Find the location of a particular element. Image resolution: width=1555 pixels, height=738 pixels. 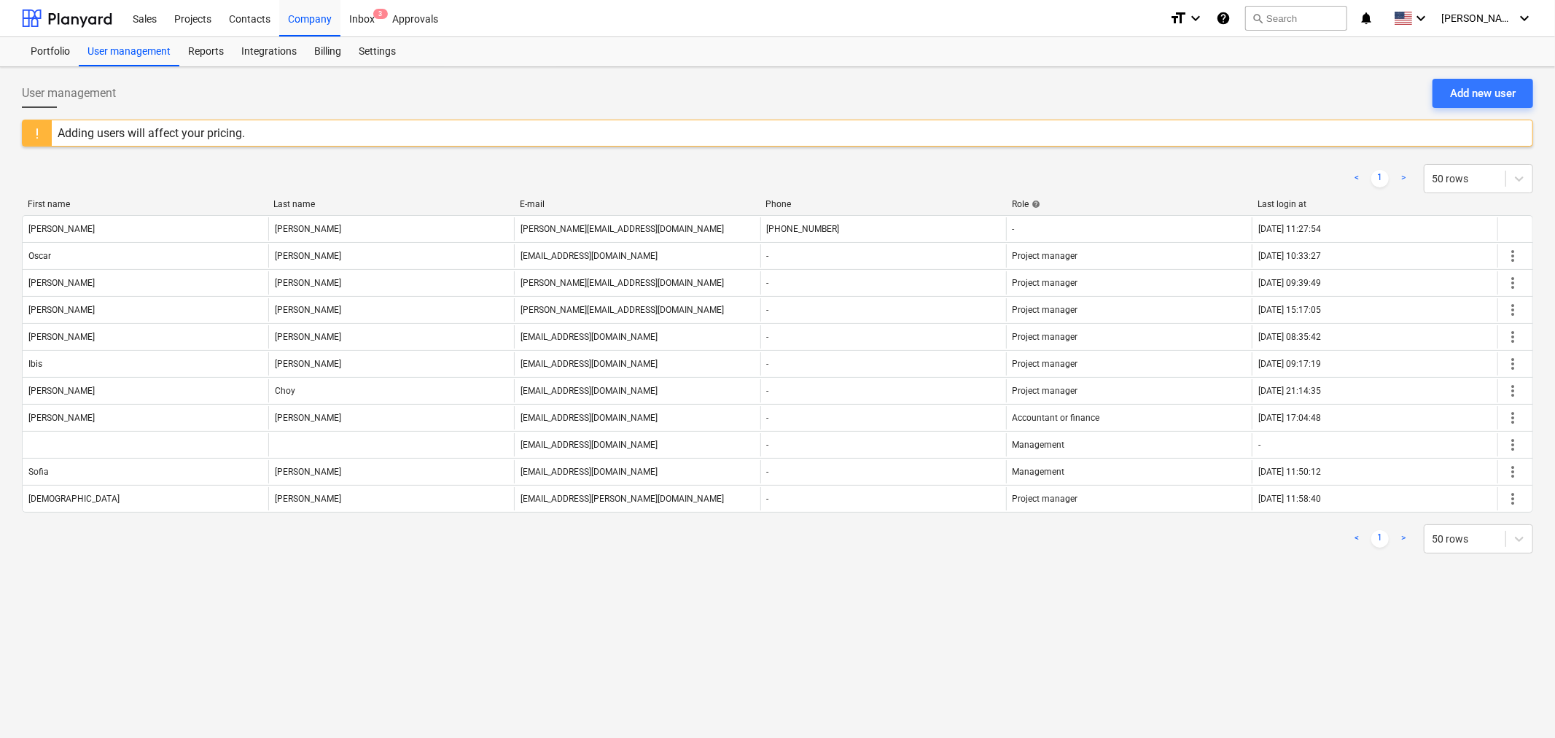

div: Billing is located at coordinates (327, 52).